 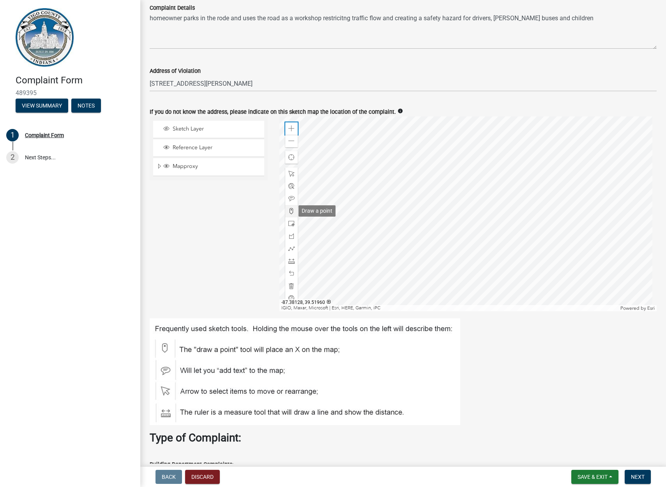 I want to click on div: Complaint Form, so click(x=44, y=135).